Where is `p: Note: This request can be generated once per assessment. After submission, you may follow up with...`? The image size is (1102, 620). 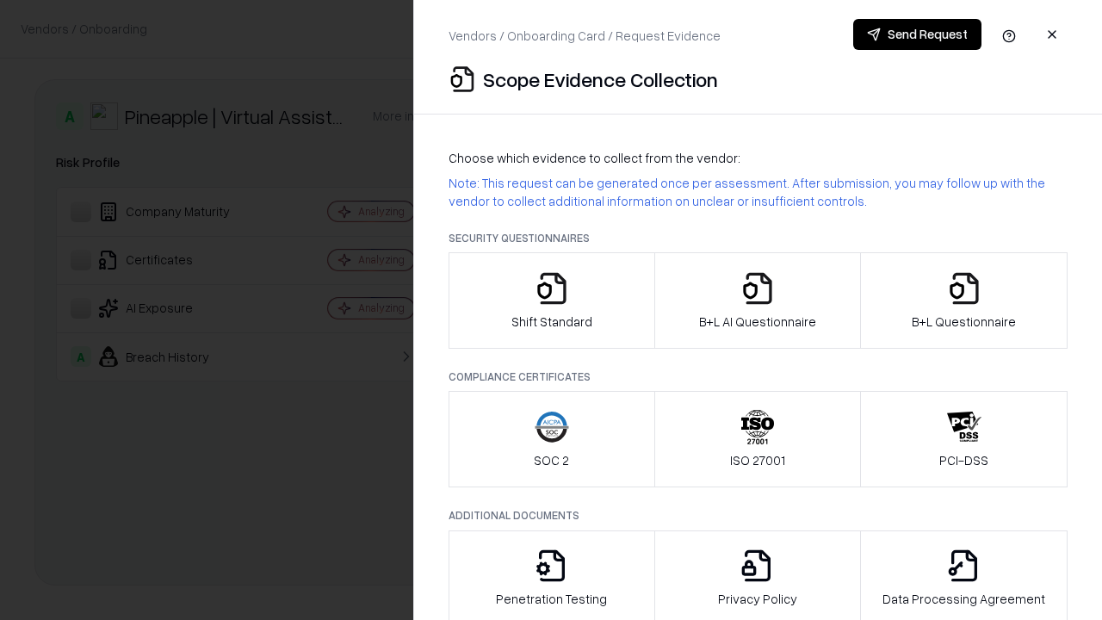
p: Note: This request can be generated once per assessment. After submission, you may follow up with... is located at coordinates (758, 192).